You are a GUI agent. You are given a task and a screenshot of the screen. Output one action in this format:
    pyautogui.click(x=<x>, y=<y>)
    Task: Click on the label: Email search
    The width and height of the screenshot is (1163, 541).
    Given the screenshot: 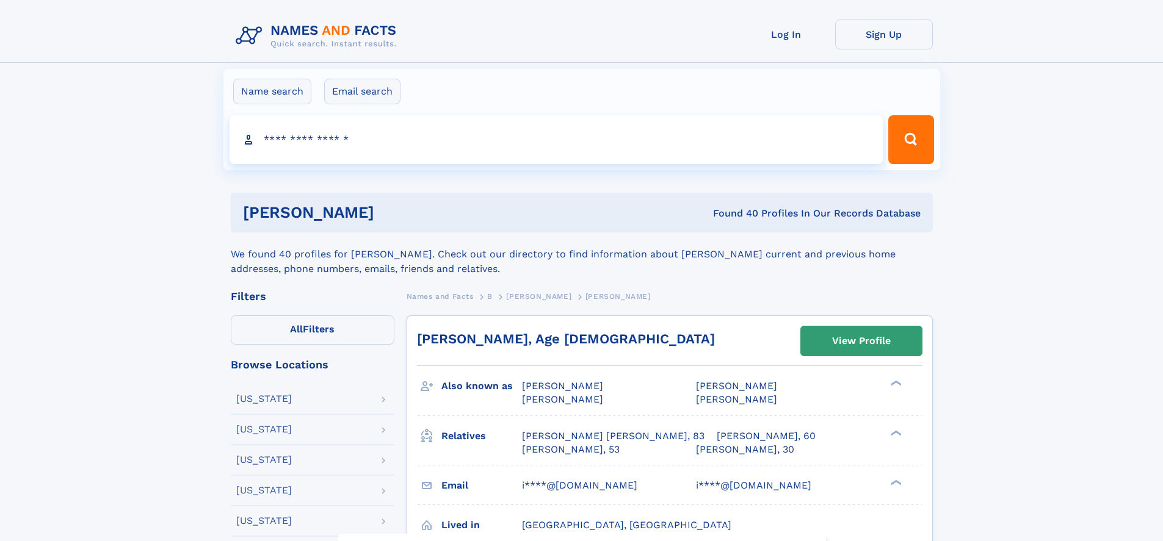 What is the action you would take?
    pyautogui.click(x=362, y=92)
    